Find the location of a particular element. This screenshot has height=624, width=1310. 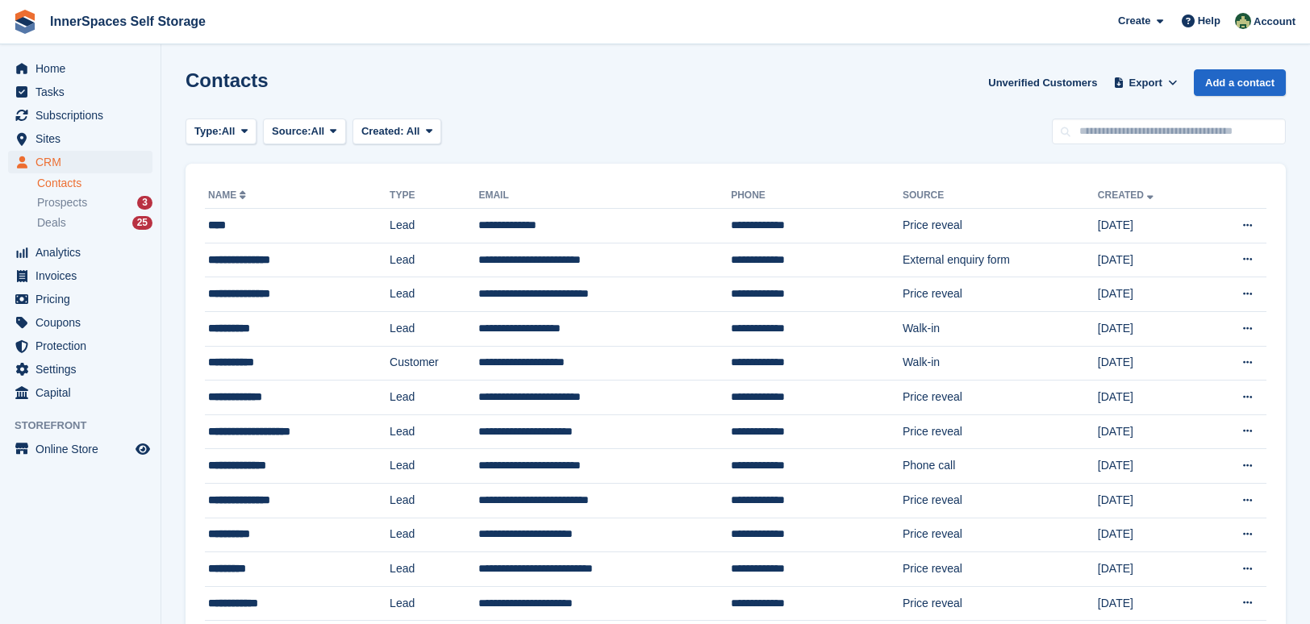

a: Add a contact is located at coordinates (1240, 82).